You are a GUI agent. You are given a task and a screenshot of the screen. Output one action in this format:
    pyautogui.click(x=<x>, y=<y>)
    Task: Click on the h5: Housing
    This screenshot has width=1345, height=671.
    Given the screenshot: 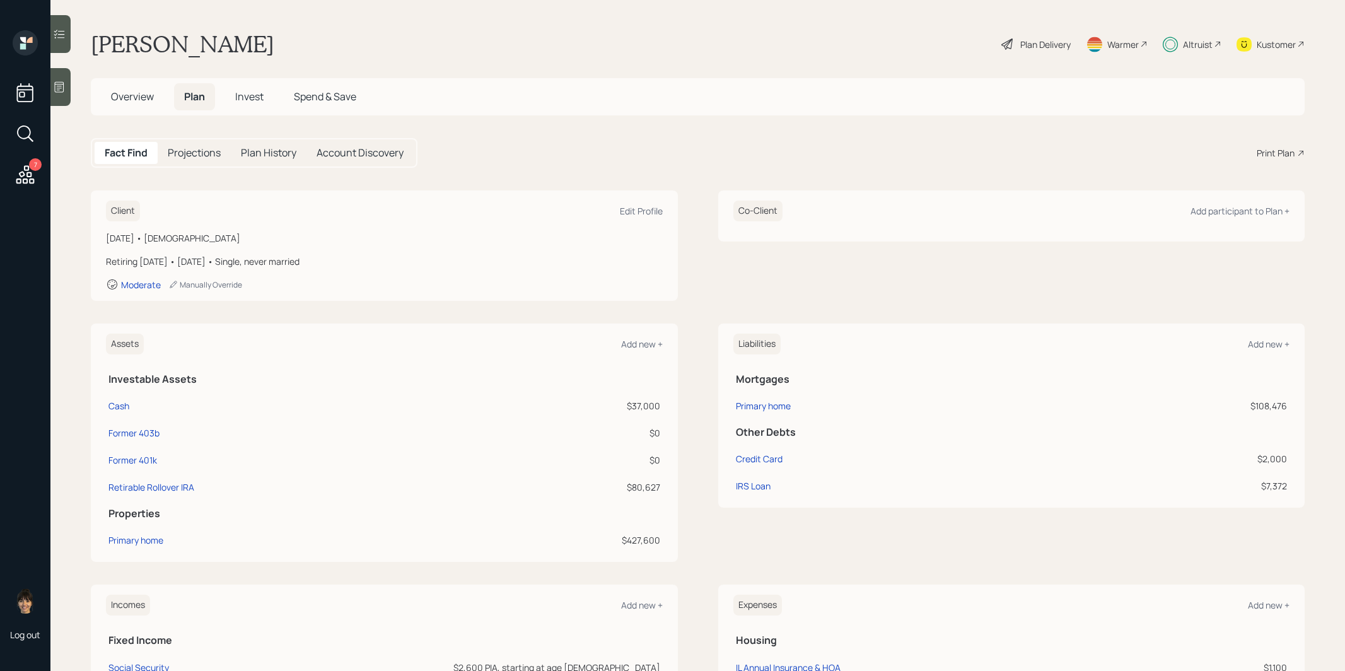 What is the action you would take?
    pyautogui.click(x=1012, y=640)
    